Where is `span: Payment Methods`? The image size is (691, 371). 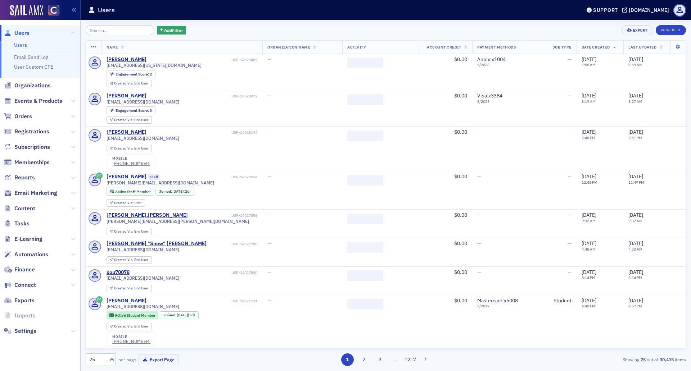
span: Payment Methods is located at coordinates (496, 47).